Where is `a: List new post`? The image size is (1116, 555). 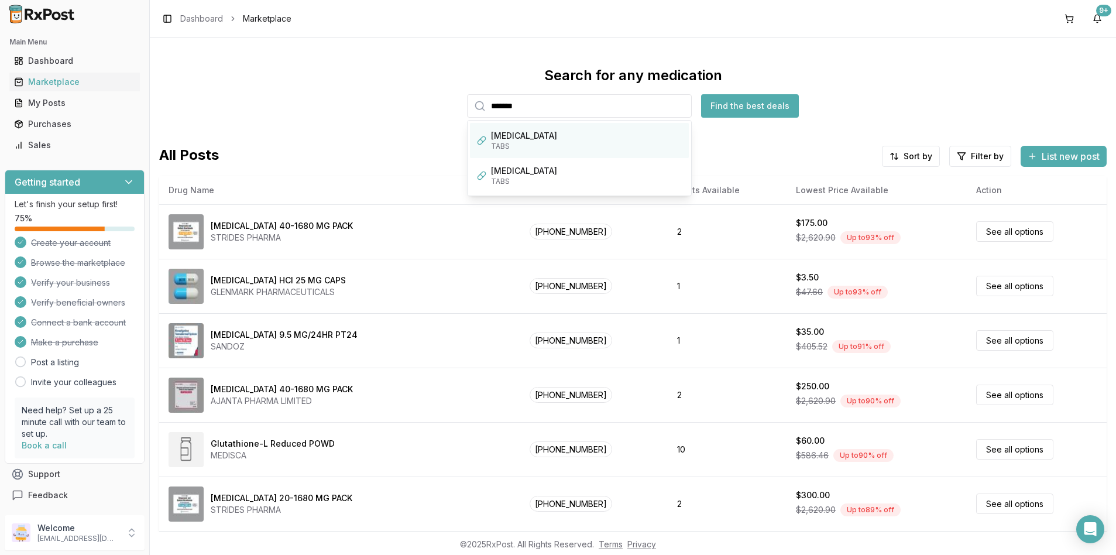 a: List new post is located at coordinates (1064, 157).